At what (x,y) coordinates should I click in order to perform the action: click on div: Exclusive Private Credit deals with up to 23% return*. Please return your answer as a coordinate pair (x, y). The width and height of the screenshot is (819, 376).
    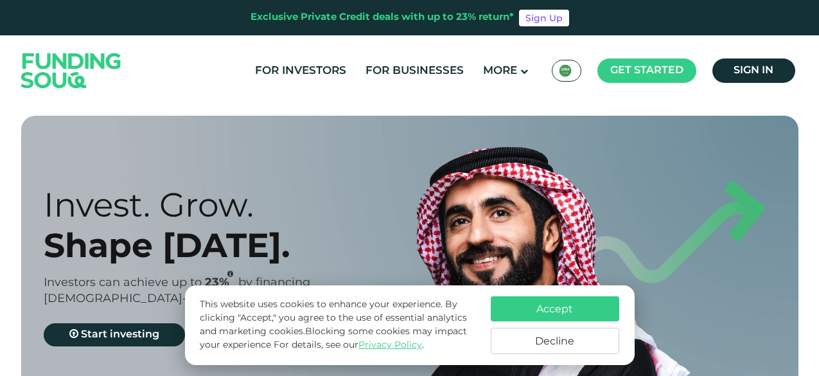
    Looking at the image, I should click on (382, 17).